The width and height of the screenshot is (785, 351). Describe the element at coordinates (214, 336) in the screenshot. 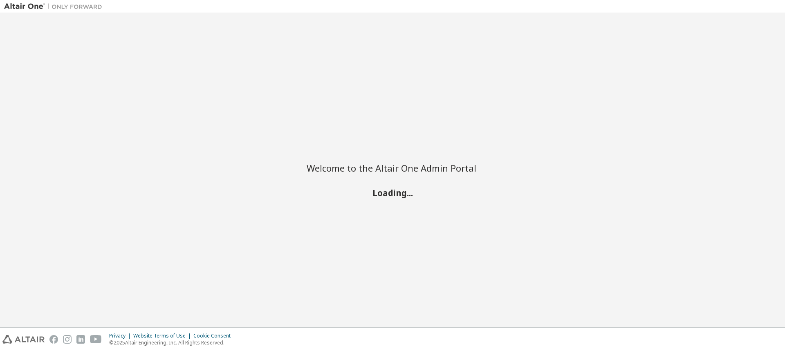

I see `div: Cookie Consent` at that location.